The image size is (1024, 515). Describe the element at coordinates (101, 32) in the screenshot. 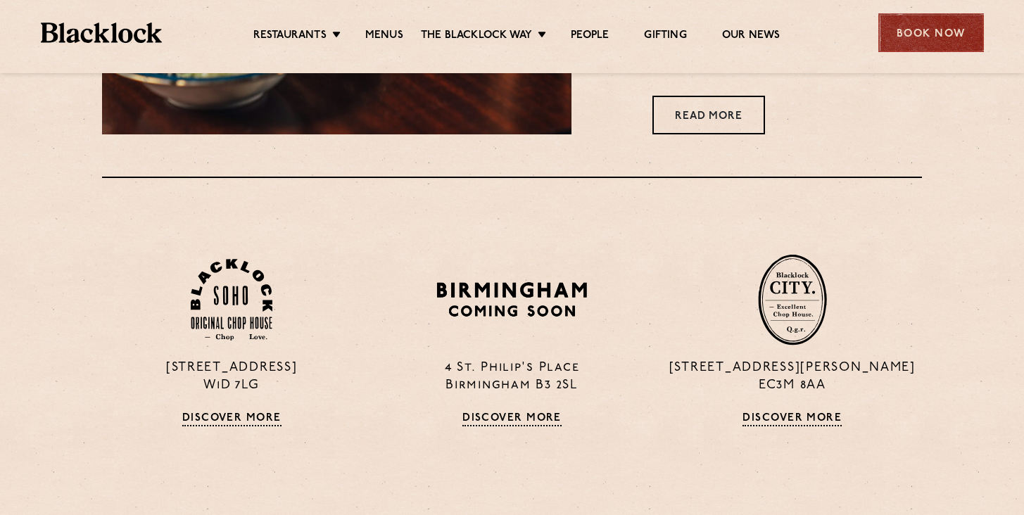

I see `img: BL_Textured_Logo-footer-cropped.svg` at that location.